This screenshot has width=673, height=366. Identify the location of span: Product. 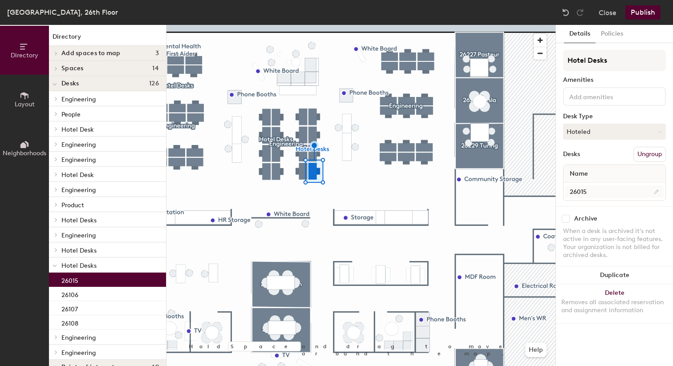
(73, 205).